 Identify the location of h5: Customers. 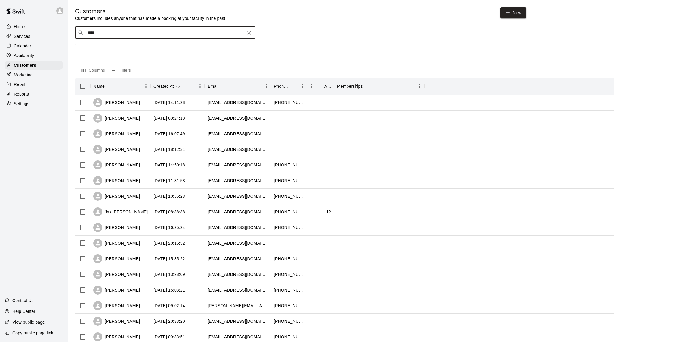
(151, 11).